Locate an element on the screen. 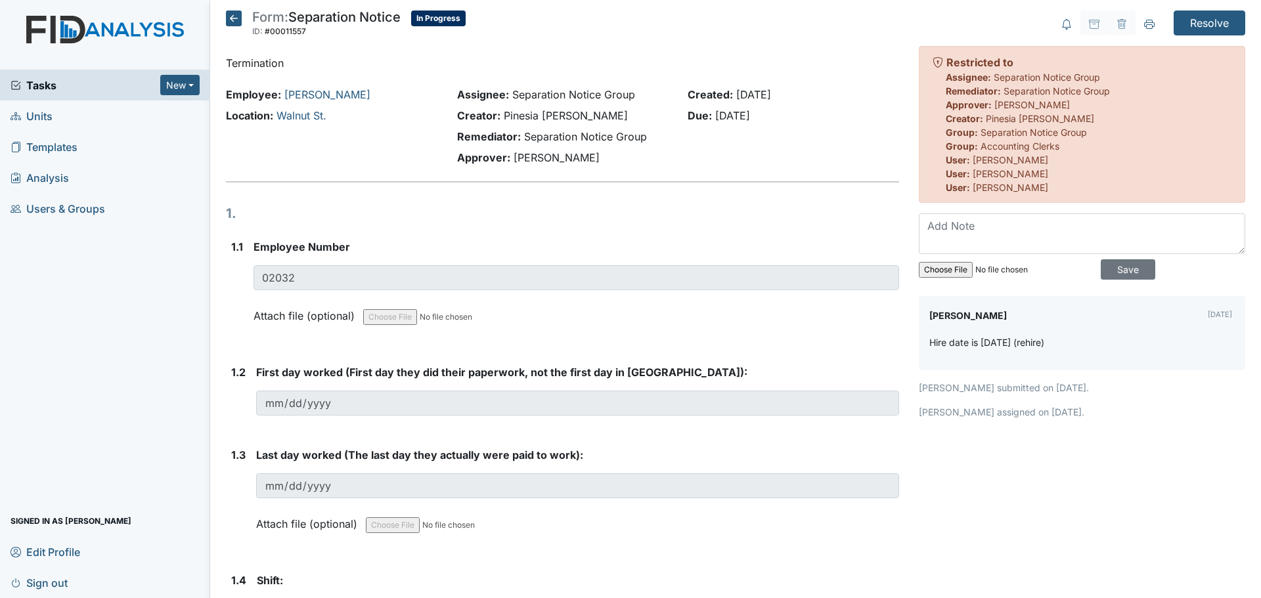  span: Edit Profile is located at coordinates (45, 552).